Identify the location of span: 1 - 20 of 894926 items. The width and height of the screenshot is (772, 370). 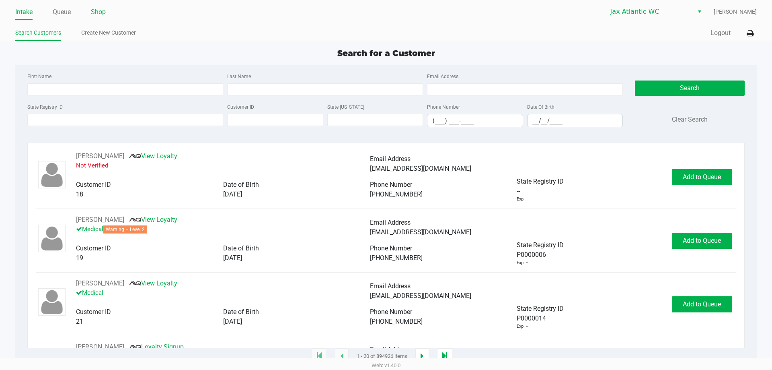
(382, 356).